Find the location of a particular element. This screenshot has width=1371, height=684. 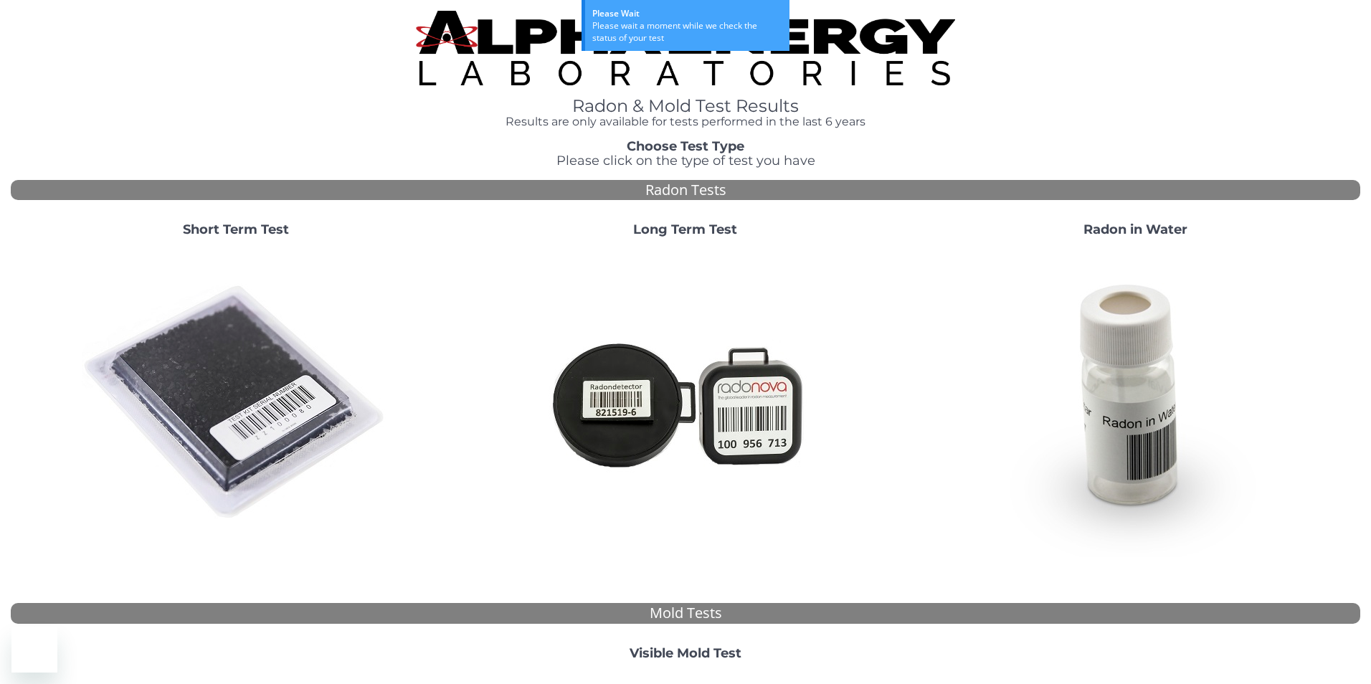

img: Radtrak2vsRadtrak3.jpg is located at coordinates (686, 403).